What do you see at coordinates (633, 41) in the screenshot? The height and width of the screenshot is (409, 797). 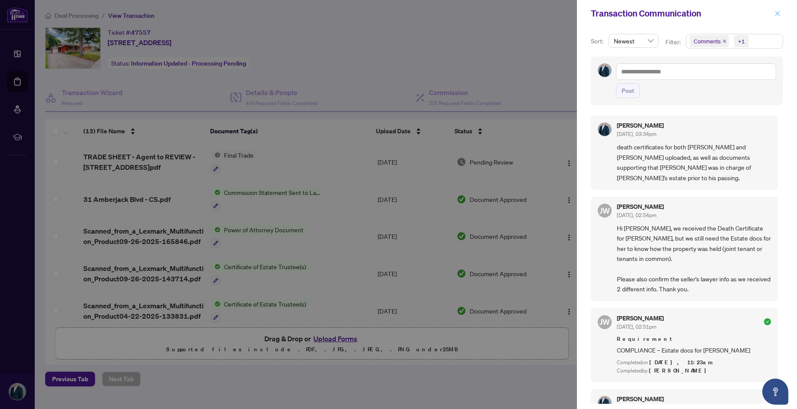 I see `span: Newest` at bounding box center [633, 41].